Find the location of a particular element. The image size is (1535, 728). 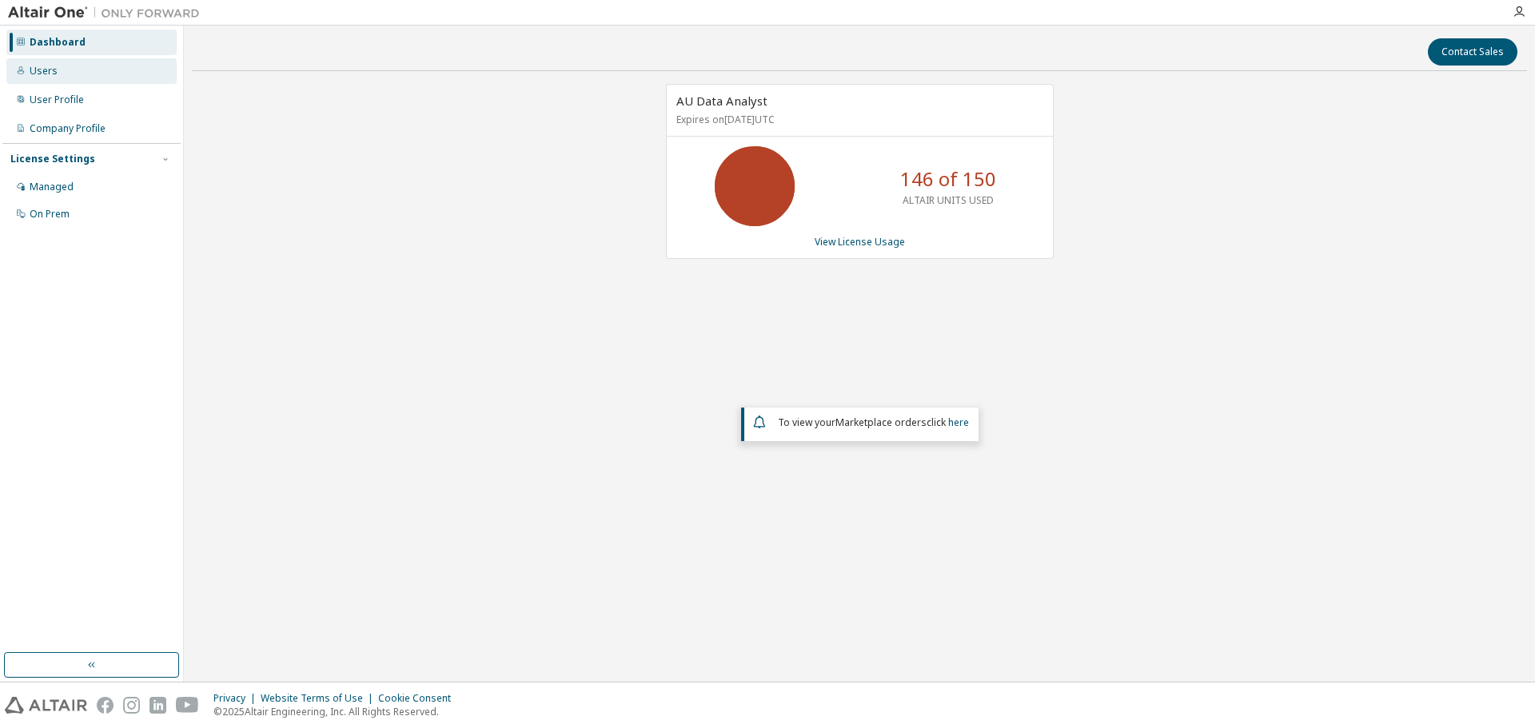

div: Company Profile is located at coordinates (67, 129).